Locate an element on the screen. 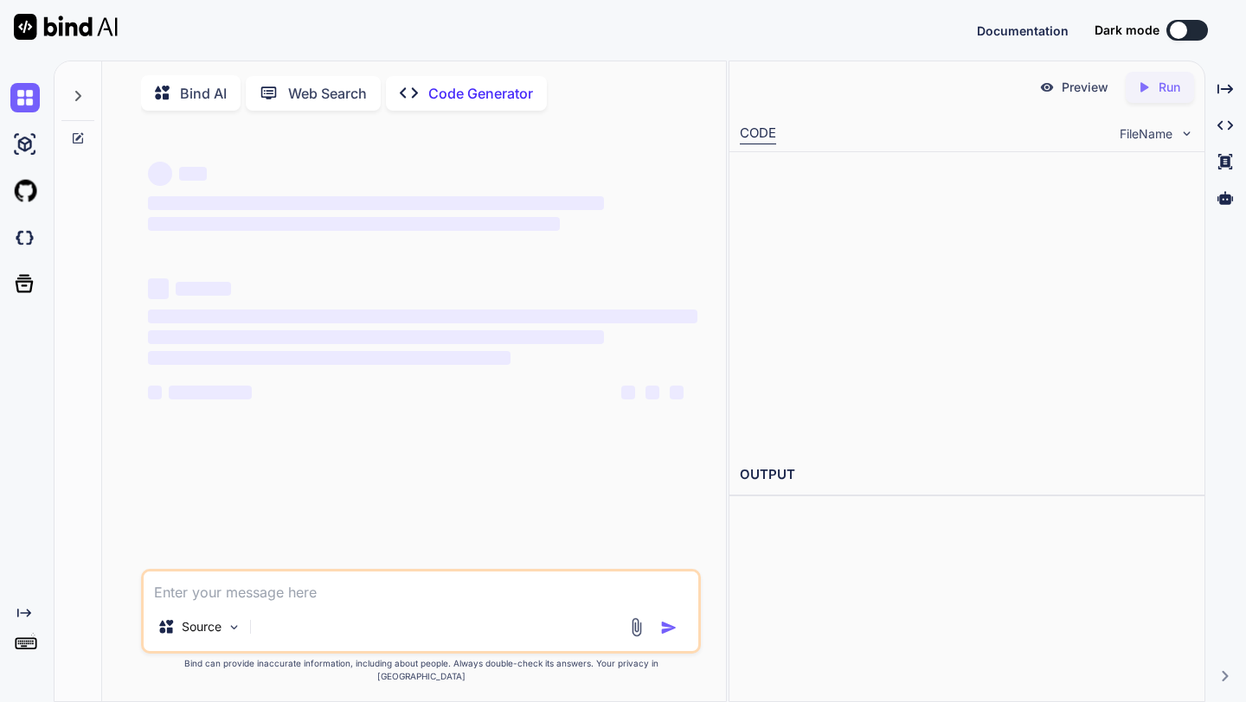  img: attachment is located at coordinates (636, 627).